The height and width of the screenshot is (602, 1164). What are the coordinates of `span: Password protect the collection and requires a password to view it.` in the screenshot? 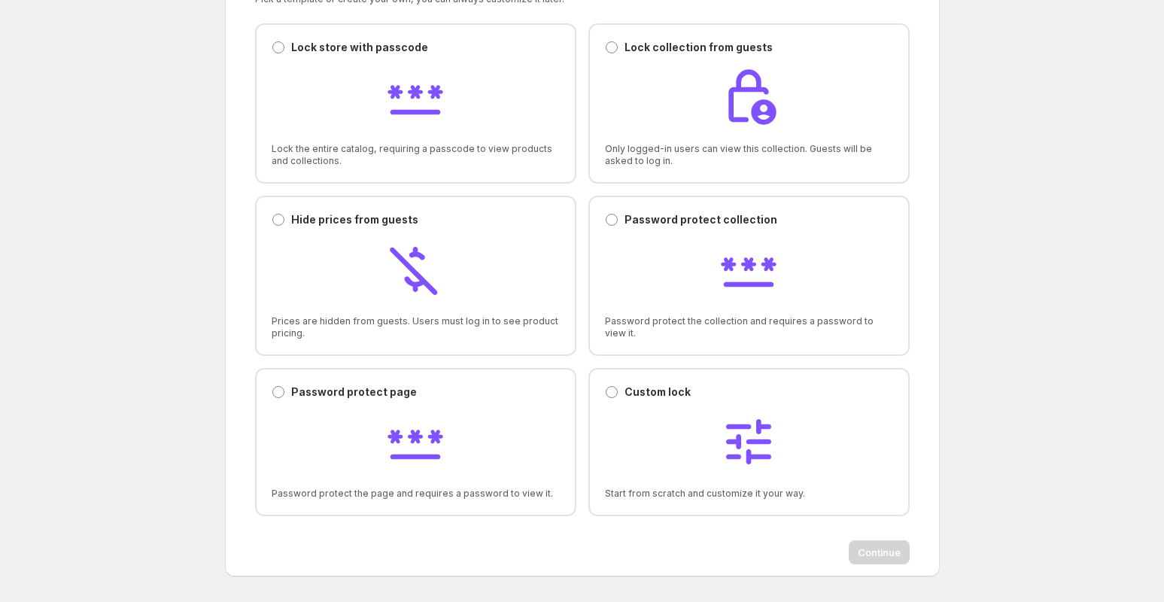 It's located at (749, 327).